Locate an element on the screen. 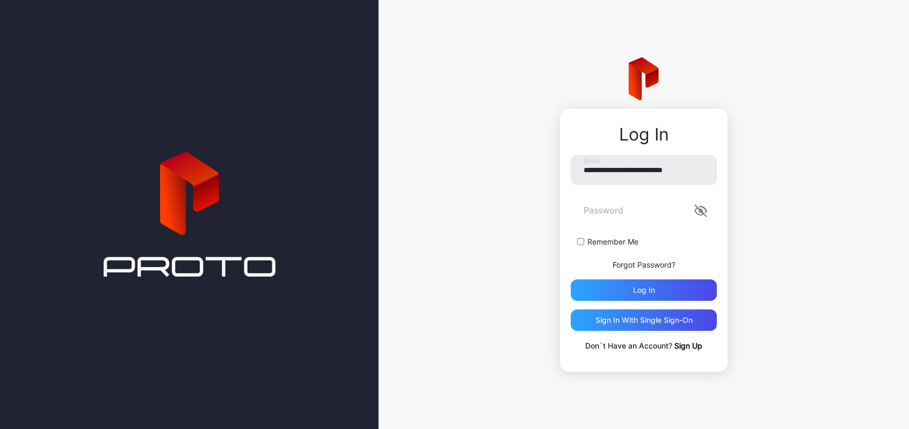 The image size is (909, 429). button: Sign in With Single Sign-On is located at coordinates (644, 320).